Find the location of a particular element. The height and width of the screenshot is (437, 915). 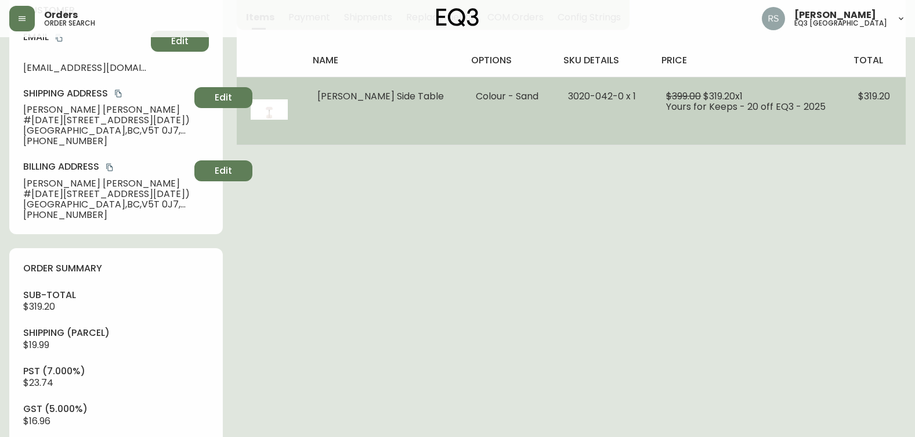

h4: total is located at coordinates (875, 60).